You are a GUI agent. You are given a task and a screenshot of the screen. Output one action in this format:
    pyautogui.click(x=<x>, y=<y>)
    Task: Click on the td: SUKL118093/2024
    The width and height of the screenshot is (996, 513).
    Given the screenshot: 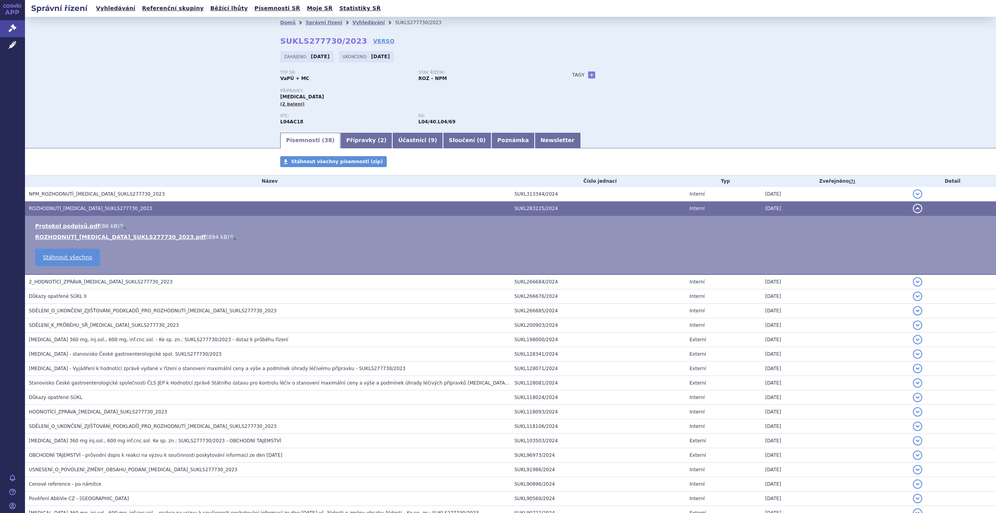 What is the action you would take?
    pyautogui.click(x=598, y=412)
    